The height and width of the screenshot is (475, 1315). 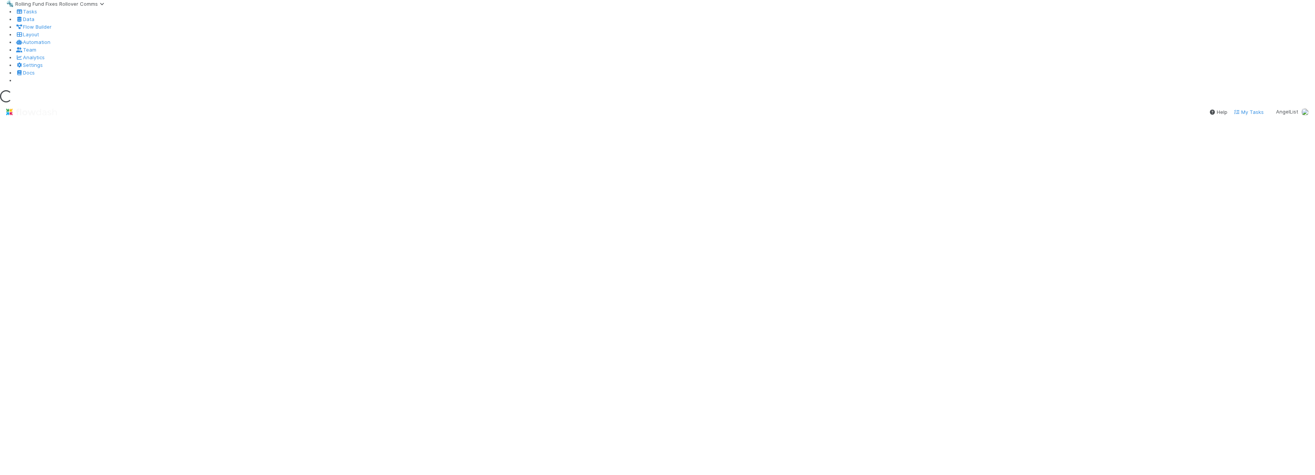 What do you see at coordinates (33, 27) in the screenshot?
I see `a: Flow Builder` at bounding box center [33, 27].